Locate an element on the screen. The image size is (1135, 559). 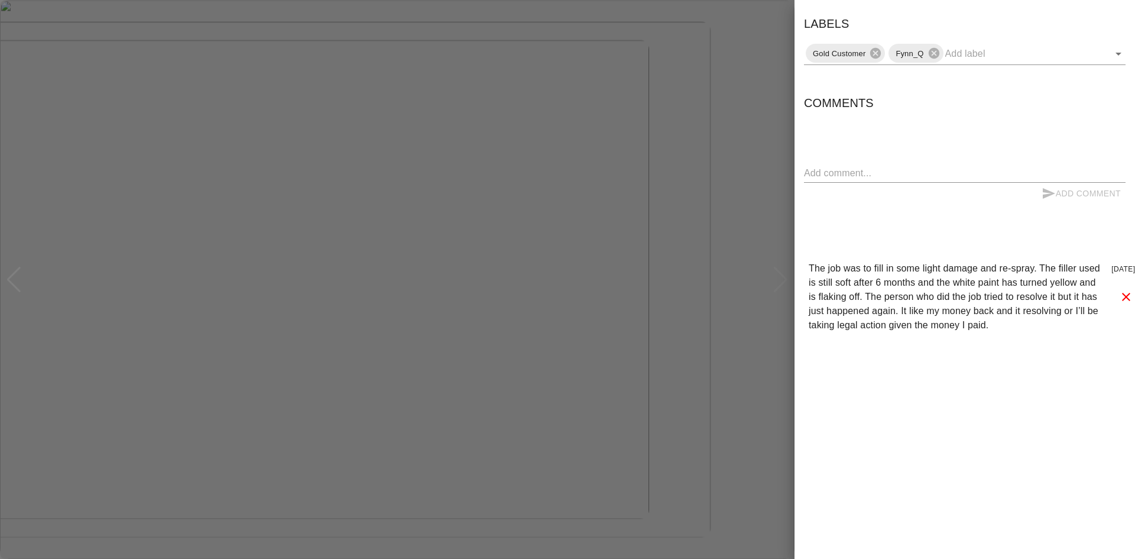
div: Fynn_Q is located at coordinates (916, 53).